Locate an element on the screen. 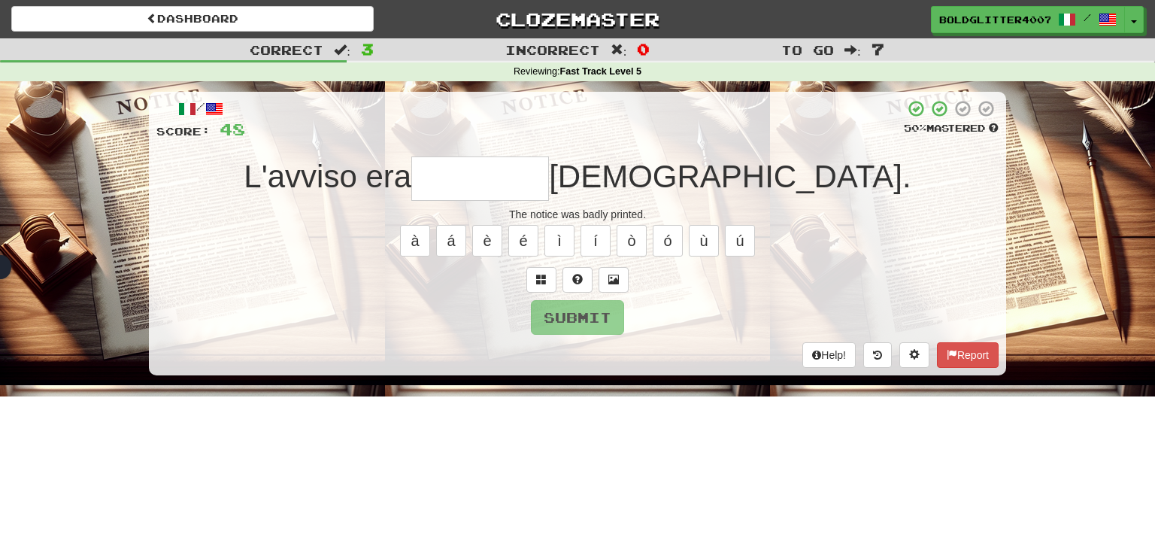 The width and height of the screenshot is (1155, 559). span: 48 is located at coordinates (232, 129).